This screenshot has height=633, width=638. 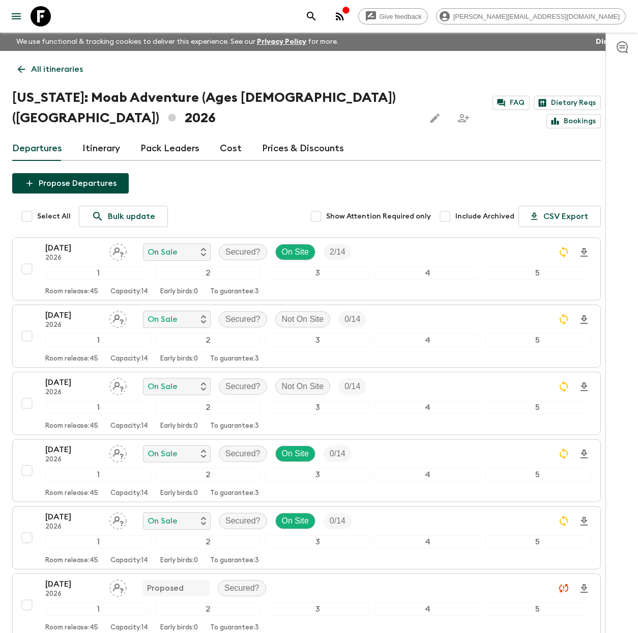 I want to click on a: Pack Leaders, so click(x=170, y=149).